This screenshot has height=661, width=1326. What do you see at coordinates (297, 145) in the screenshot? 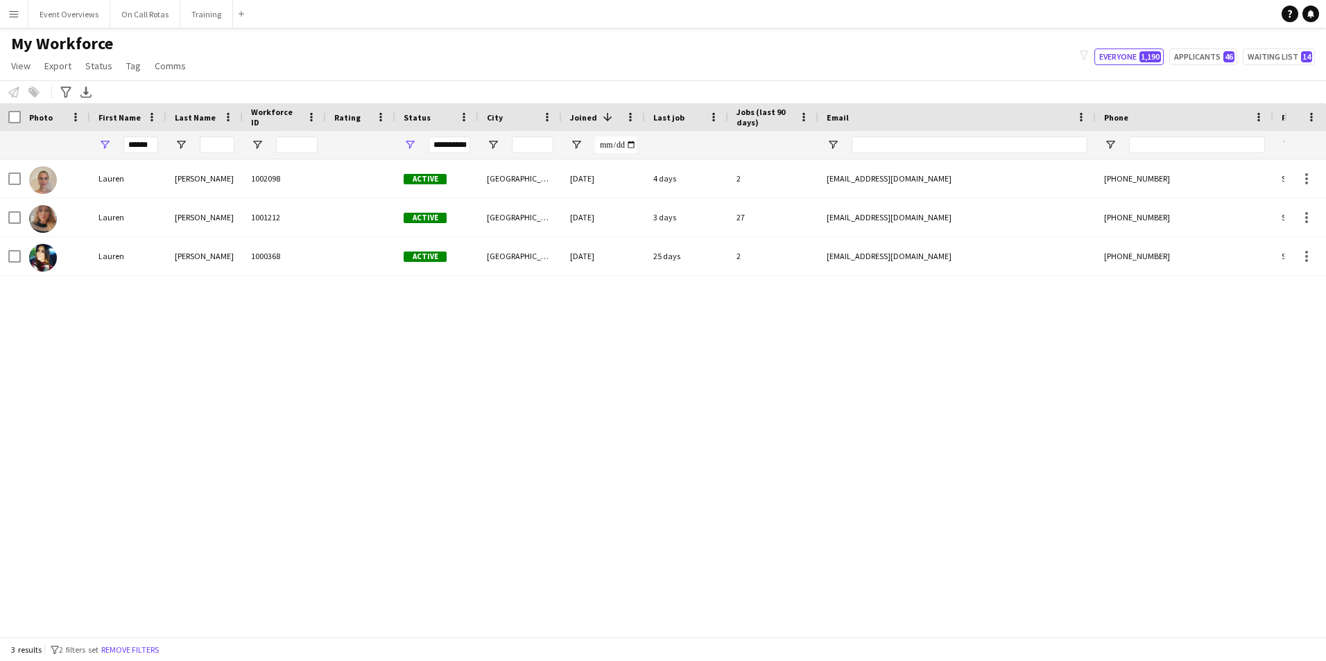
I see `input: Workforce ID Filter Input` at bounding box center [297, 145].